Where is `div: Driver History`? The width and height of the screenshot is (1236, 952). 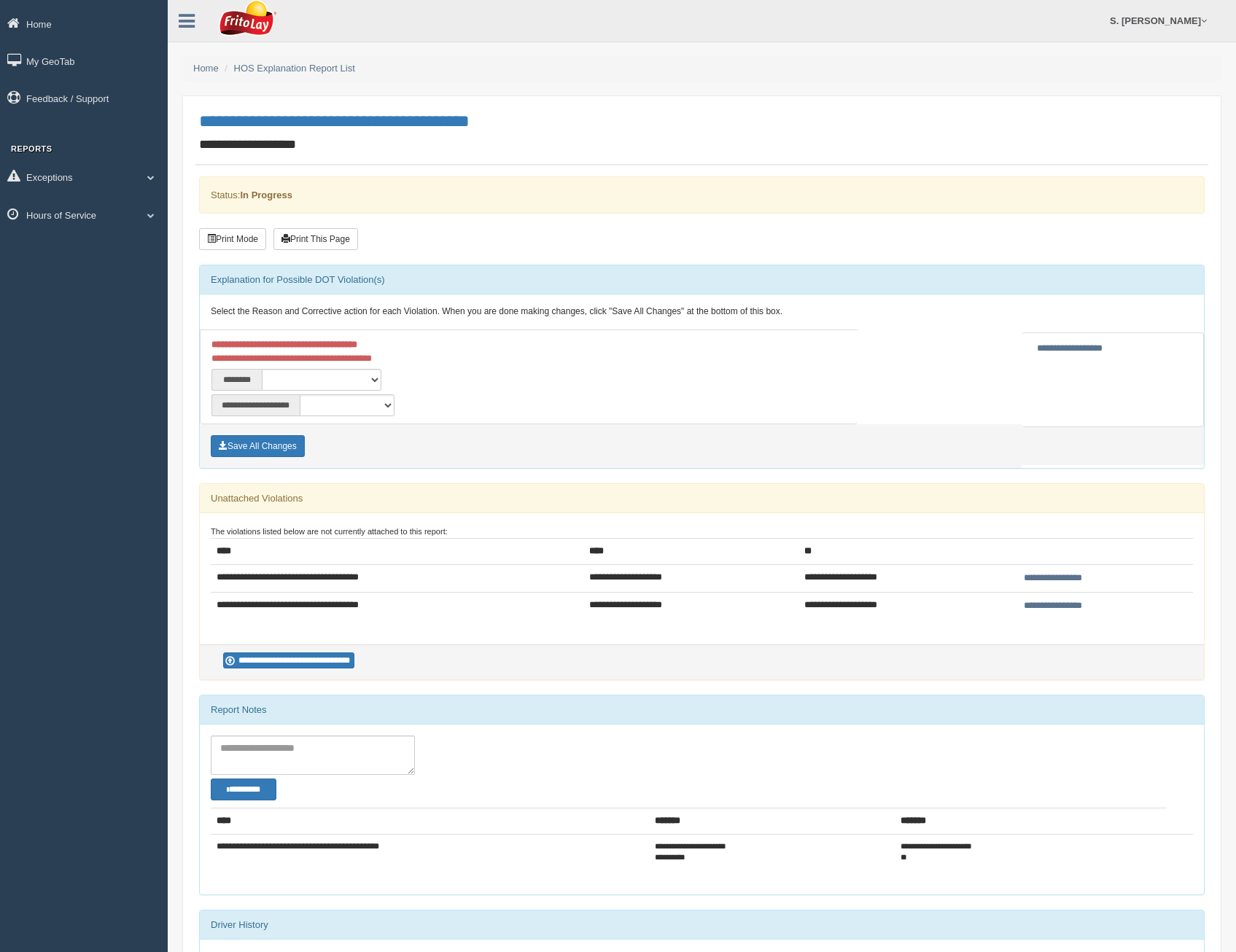
div: Driver History is located at coordinates (702, 925).